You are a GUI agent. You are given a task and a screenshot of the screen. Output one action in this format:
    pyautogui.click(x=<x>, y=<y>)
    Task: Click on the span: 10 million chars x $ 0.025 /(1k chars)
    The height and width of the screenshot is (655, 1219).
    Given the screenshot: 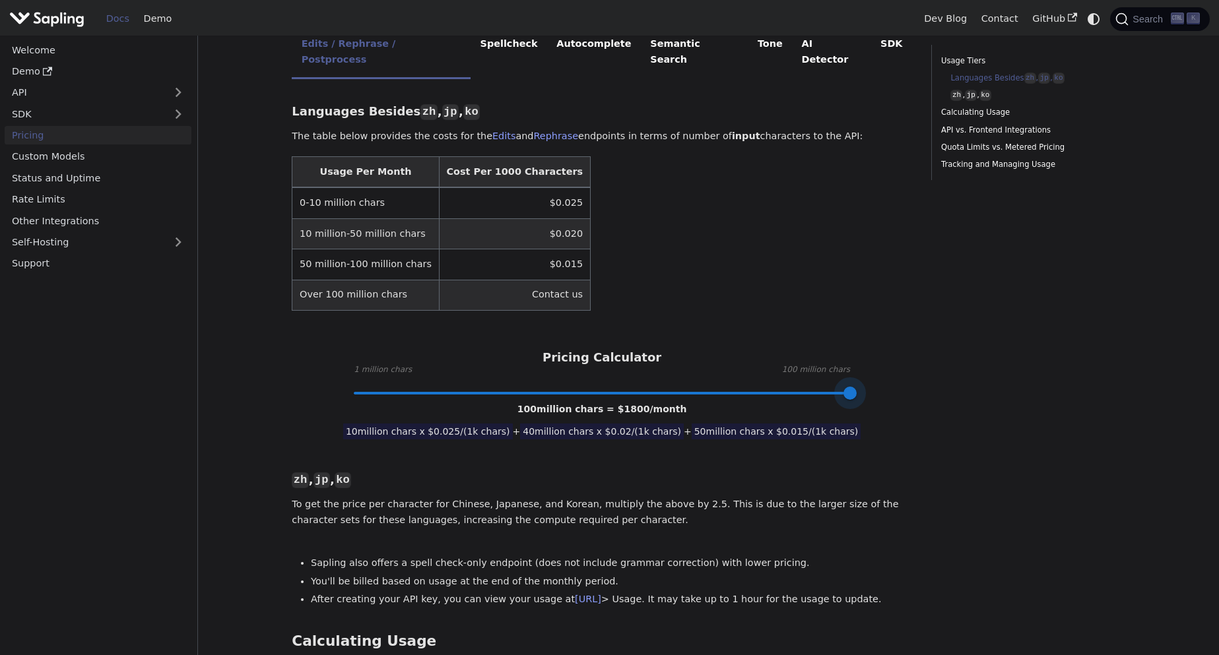 What is the action you would take?
    pyautogui.click(x=428, y=432)
    